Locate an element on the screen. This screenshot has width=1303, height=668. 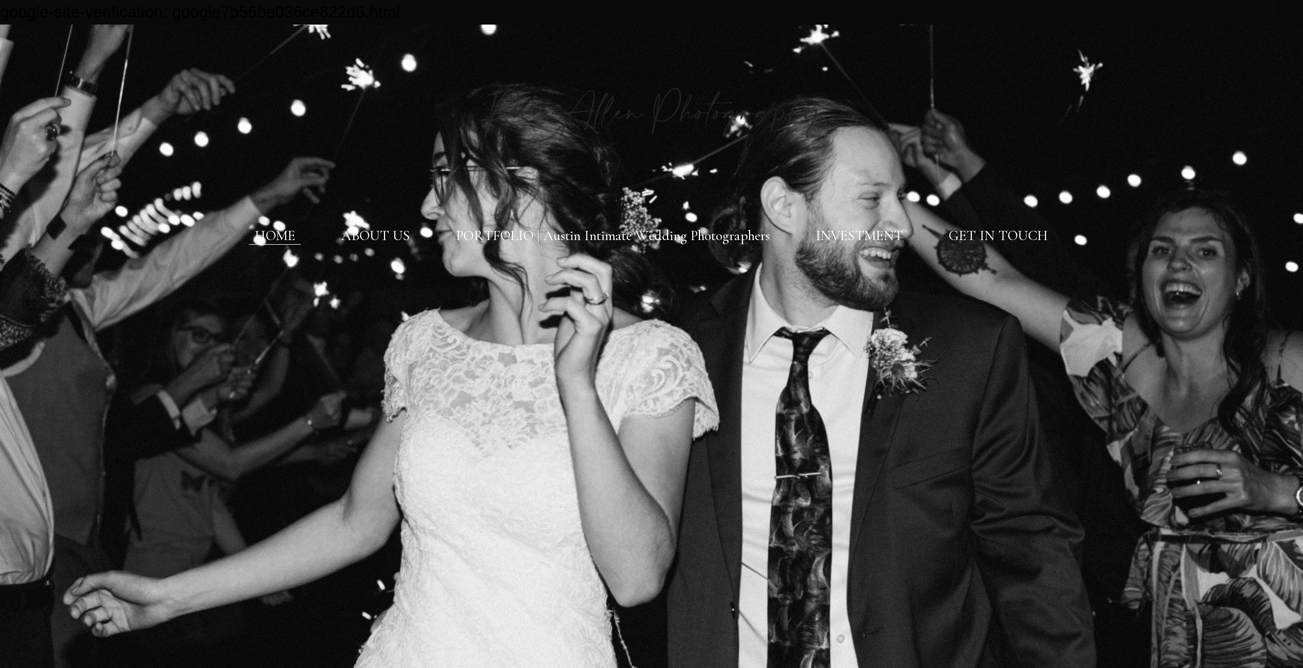
a: HOME is located at coordinates (275, 236).